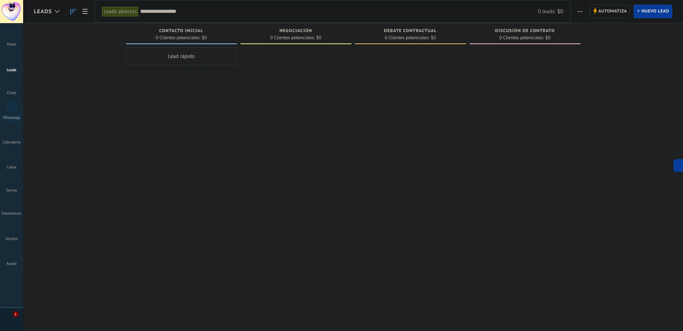  Describe the element at coordinates (580, 11) in the screenshot. I see `button: Más` at that location.